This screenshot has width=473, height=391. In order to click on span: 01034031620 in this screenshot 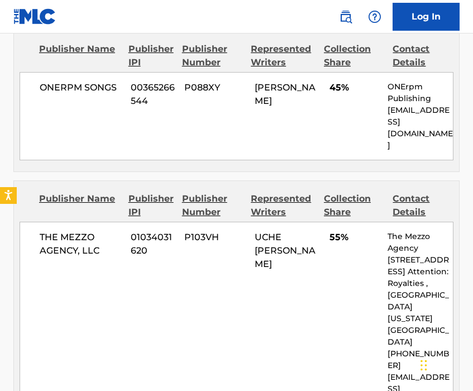, I will do `click(153, 244)`.